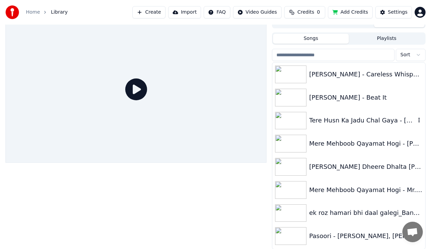 The width and height of the screenshot is (431, 249). I want to click on button: Settings, so click(394, 12).